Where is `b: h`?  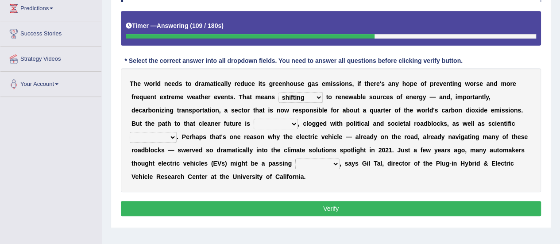 b: h is located at coordinates (257, 110).